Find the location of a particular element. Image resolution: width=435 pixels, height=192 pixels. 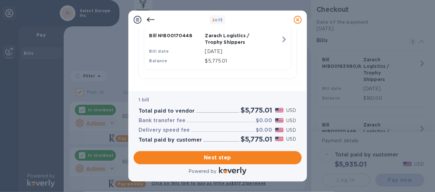

h3: Total paid by customer is located at coordinates (170, 140).